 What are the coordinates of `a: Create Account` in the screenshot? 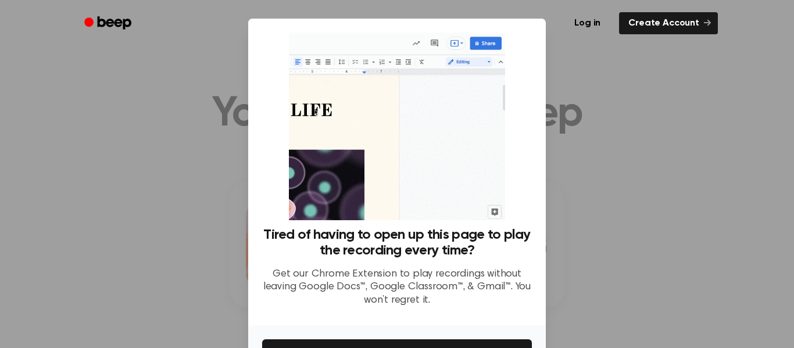 It's located at (668, 23).